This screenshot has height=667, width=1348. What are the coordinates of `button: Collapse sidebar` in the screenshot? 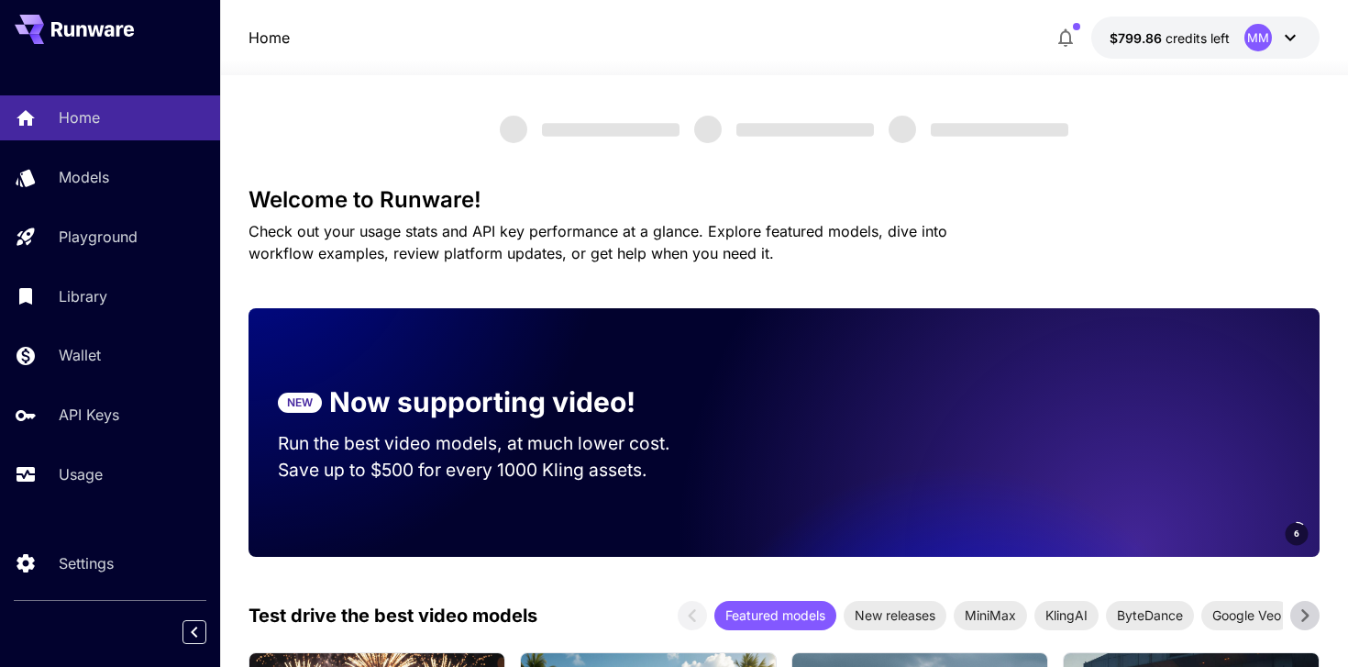 It's located at (194, 632).